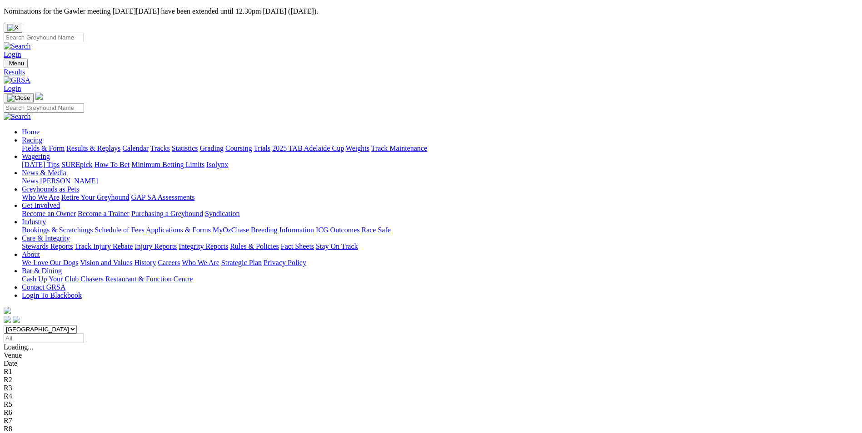  I want to click on a: Integrity Reports, so click(203, 246).